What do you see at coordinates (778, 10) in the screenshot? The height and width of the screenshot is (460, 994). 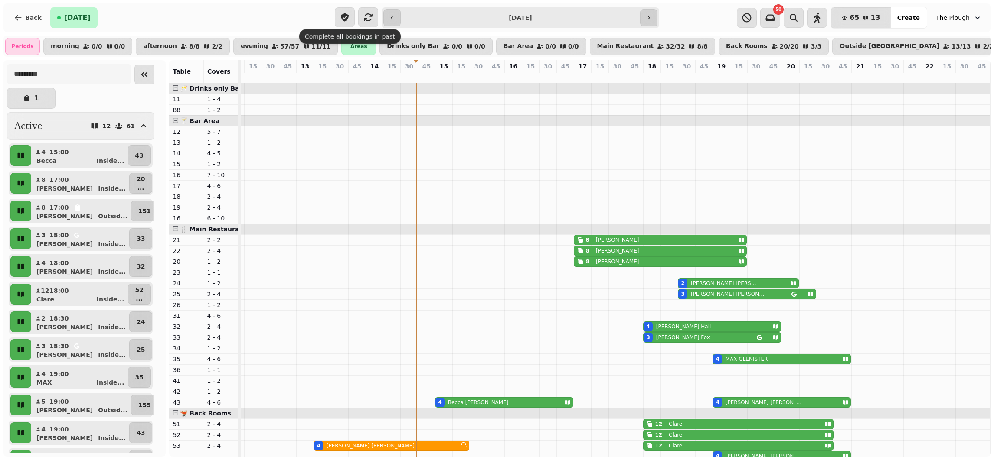 I see `span: 50` at bounding box center [778, 10].